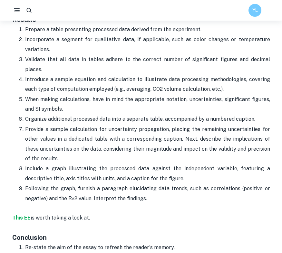 The width and height of the screenshot is (282, 253). What do you see at coordinates (147, 247) in the screenshot?
I see `p: Re-state the aim of the essay to refresh the reader's memory.` at bounding box center [147, 247].